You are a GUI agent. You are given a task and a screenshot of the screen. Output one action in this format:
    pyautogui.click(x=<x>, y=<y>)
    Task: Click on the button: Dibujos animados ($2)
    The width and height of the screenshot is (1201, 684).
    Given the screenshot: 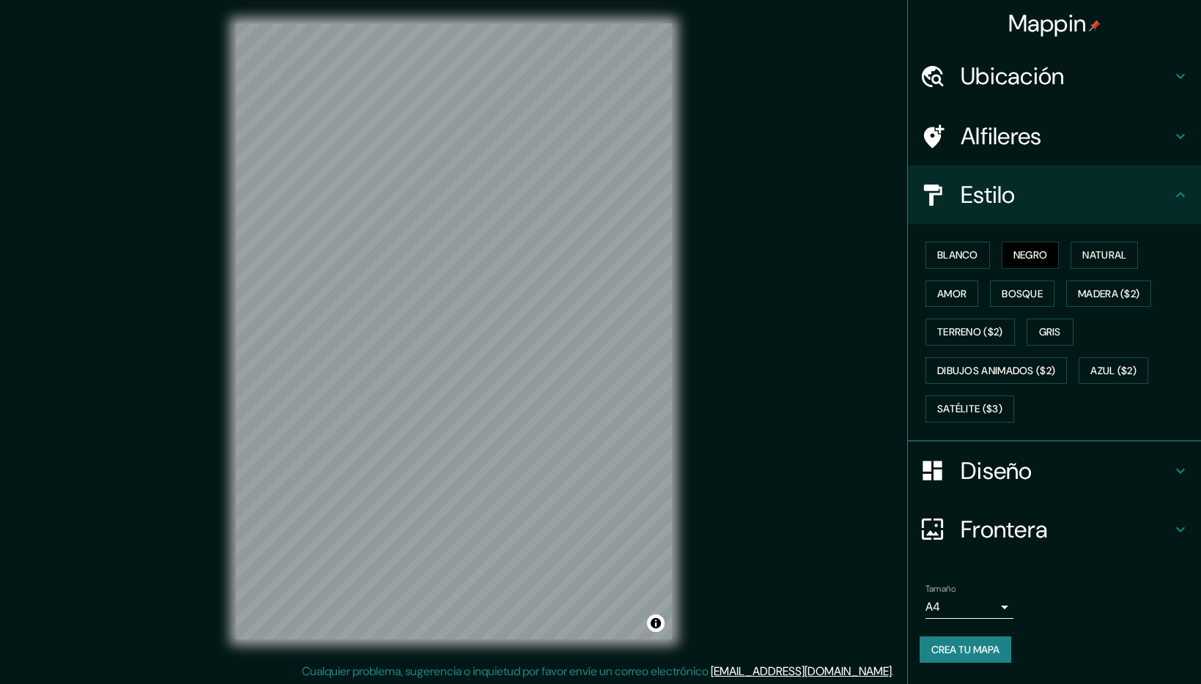 What is the action you would take?
    pyautogui.click(x=996, y=371)
    